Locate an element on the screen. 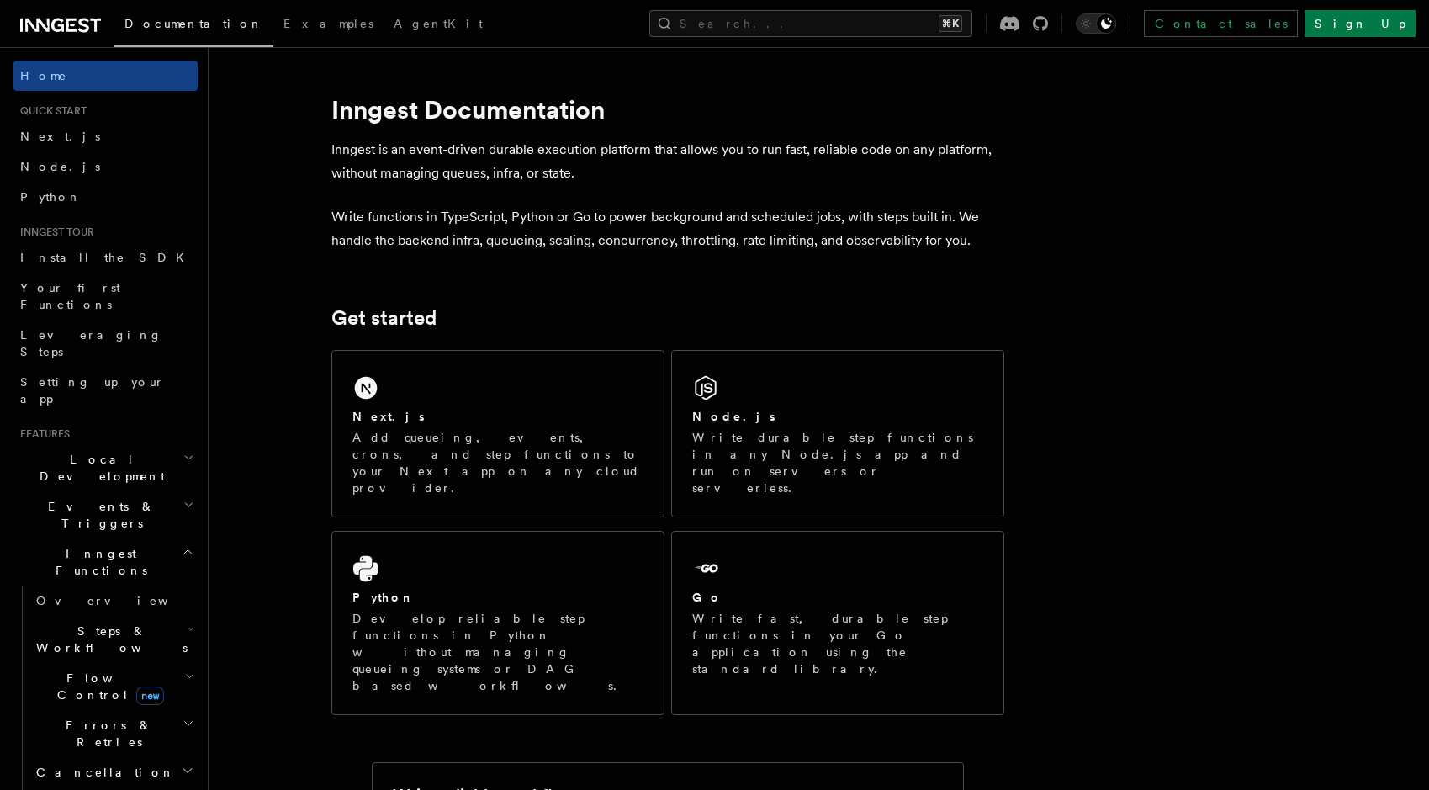 Image resolution: width=1429 pixels, height=790 pixels. a: GoWrite fast, durable step functions in your Go application using the standard library. is located at coordinates (838, 623).